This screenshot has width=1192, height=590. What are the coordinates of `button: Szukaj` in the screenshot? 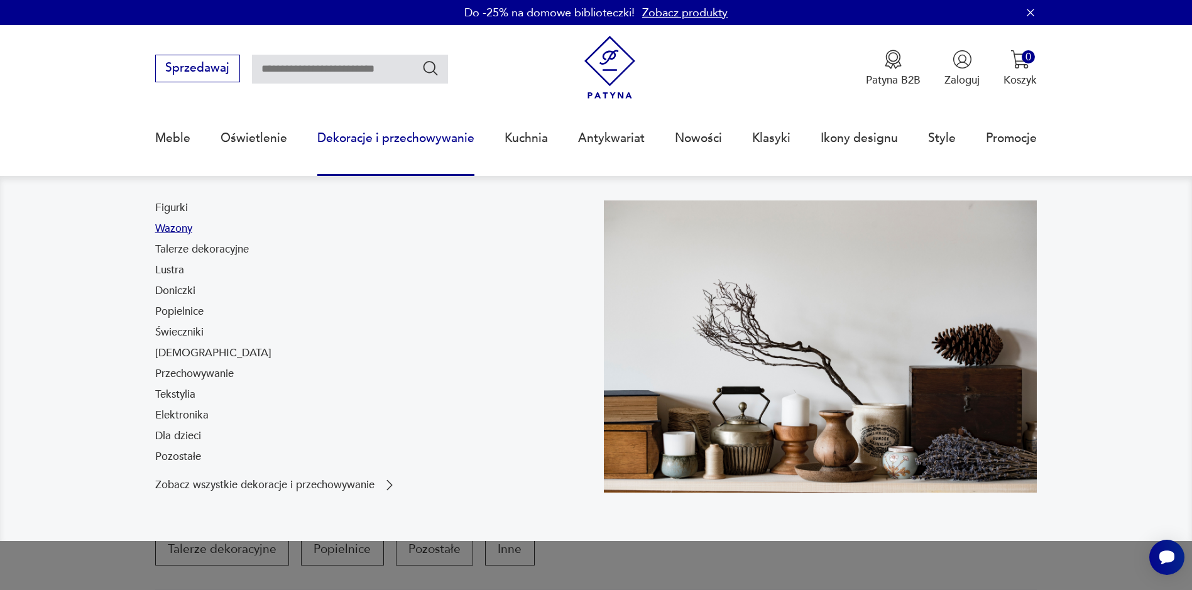 It's located at (430, 68).